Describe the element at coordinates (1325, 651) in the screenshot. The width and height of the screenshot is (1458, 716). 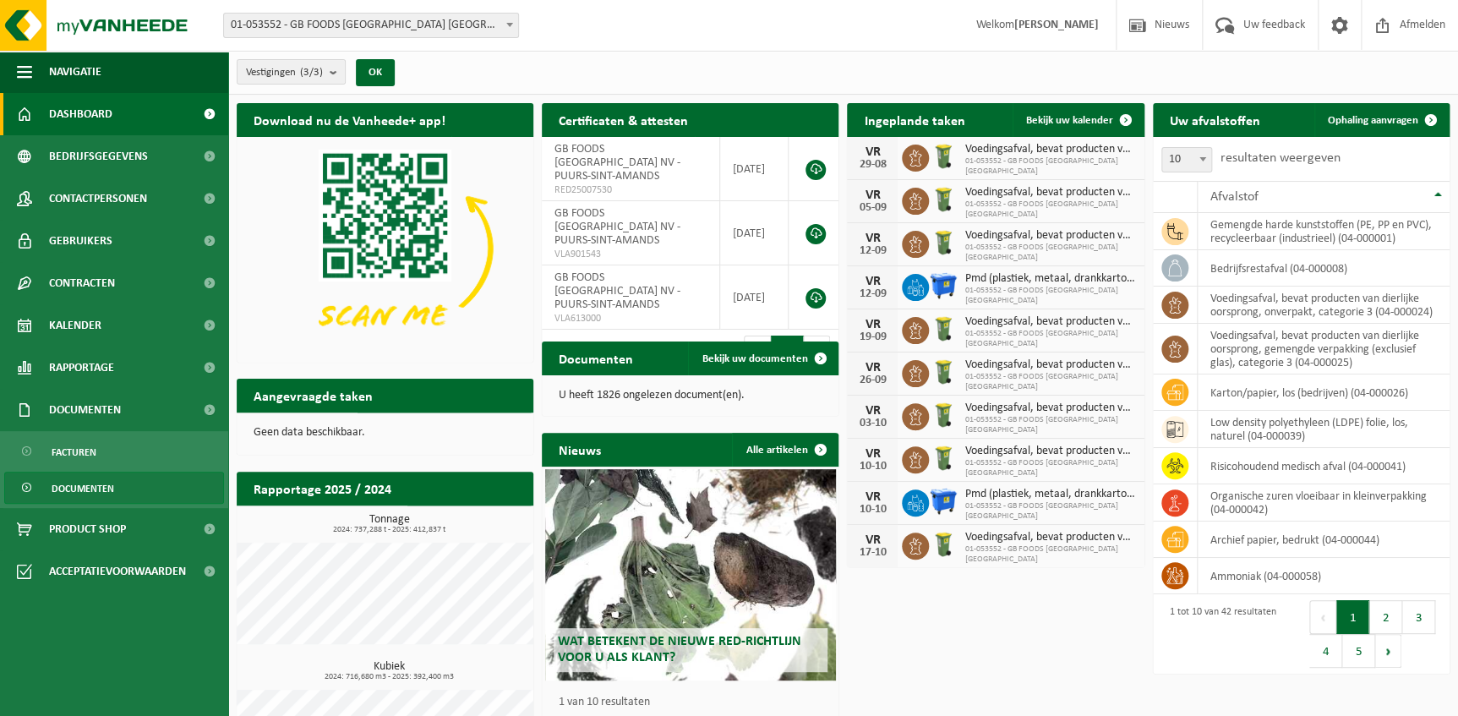
I see `button: 4` at that location.